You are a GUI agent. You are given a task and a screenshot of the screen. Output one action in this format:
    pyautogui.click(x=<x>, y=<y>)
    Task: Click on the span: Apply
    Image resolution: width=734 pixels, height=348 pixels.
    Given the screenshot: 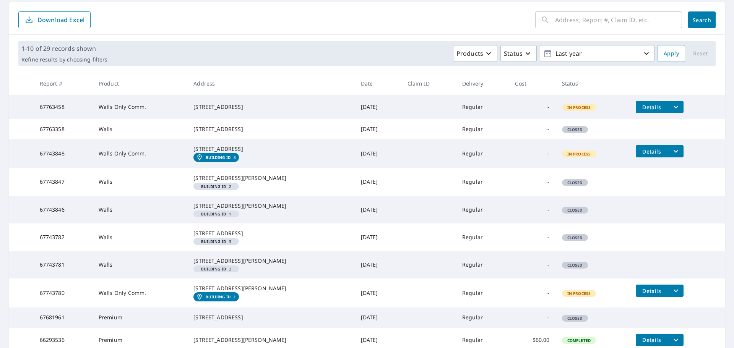 What is the action you would take?
    pyautogui.click(x=671, y=53)
    